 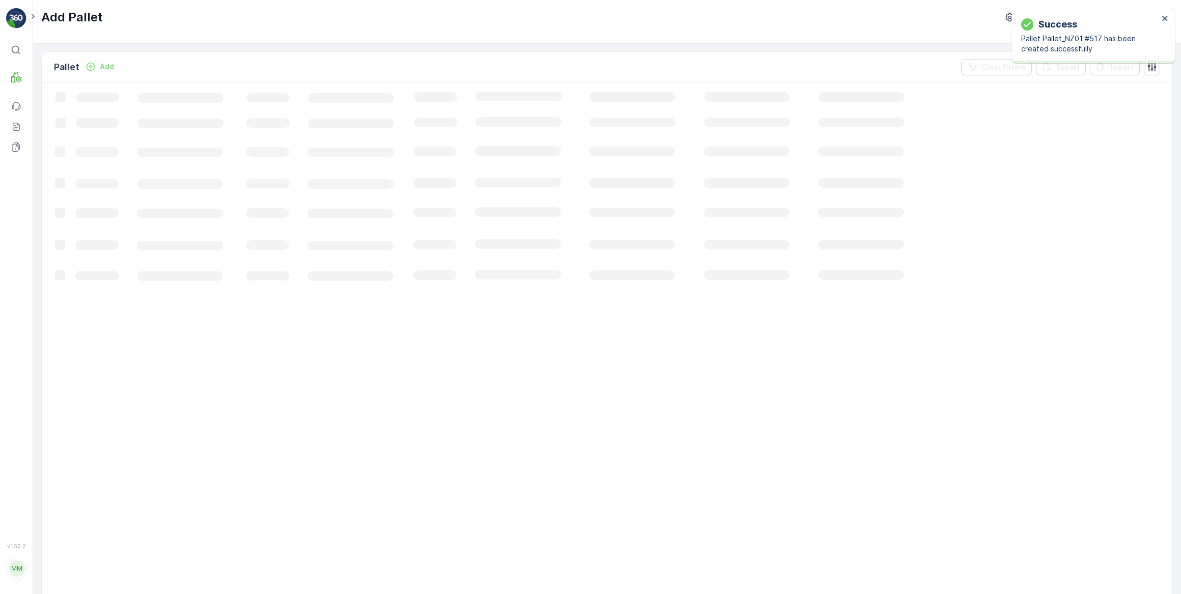 I want to click on button: close, so click(x=1165, y=19).